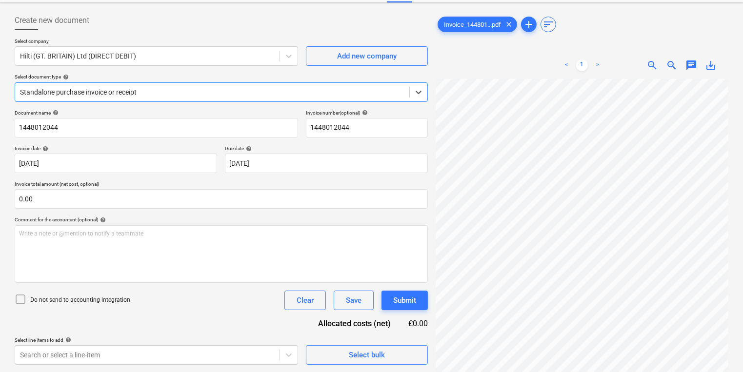  Describe the element at coordinates (548, 24) in the screenshot. I see `span: sort` at that location.